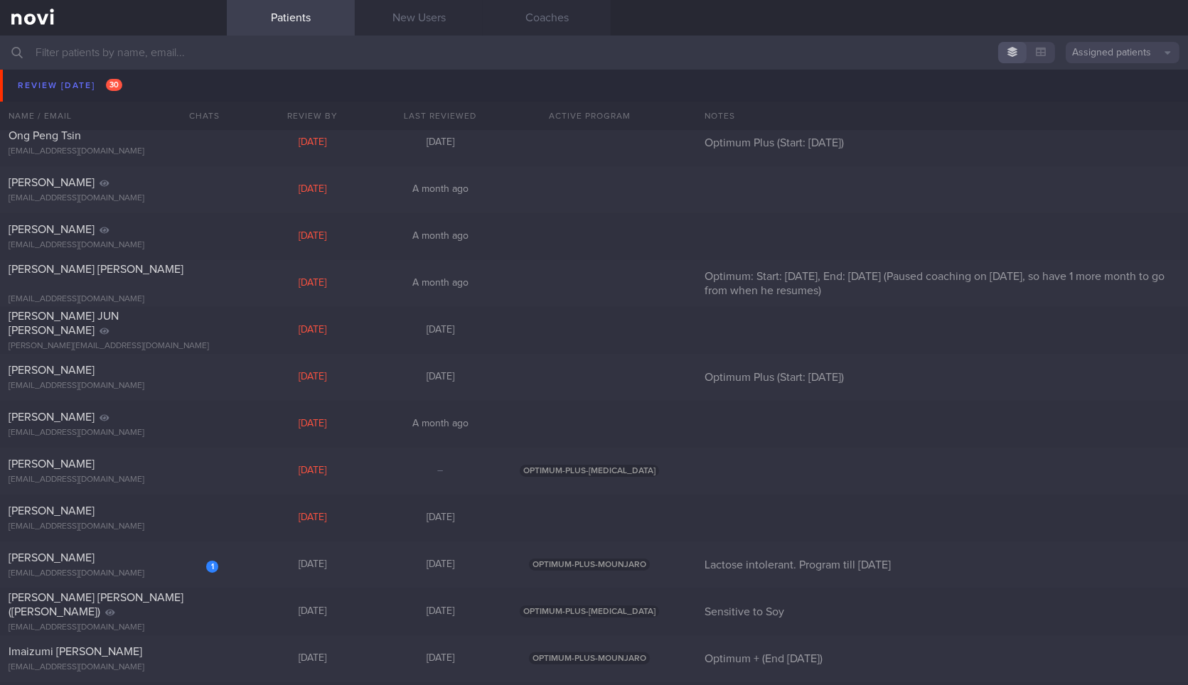 Image resolution: width=1188 pixels, height=685 pixels. What do you see at coordinates (942, 612) in the screenshot?
I see `div: Sensitive to Soy` at bounding box center [942, 612].